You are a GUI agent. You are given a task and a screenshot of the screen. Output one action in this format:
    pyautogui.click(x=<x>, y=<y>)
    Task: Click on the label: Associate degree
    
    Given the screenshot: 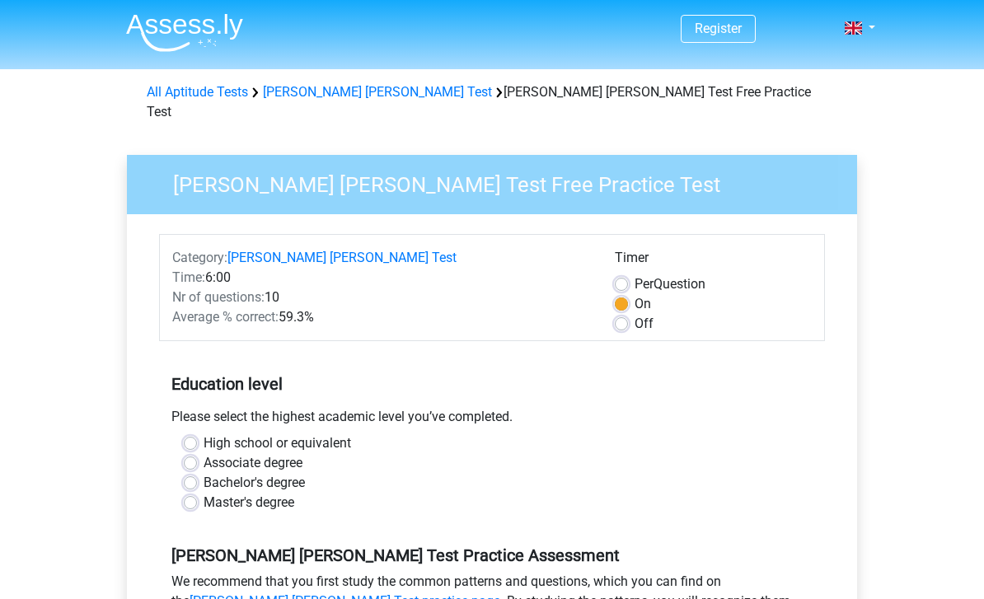 What is the action you would take?
    pyautogui.click(x=253, y=463)
    